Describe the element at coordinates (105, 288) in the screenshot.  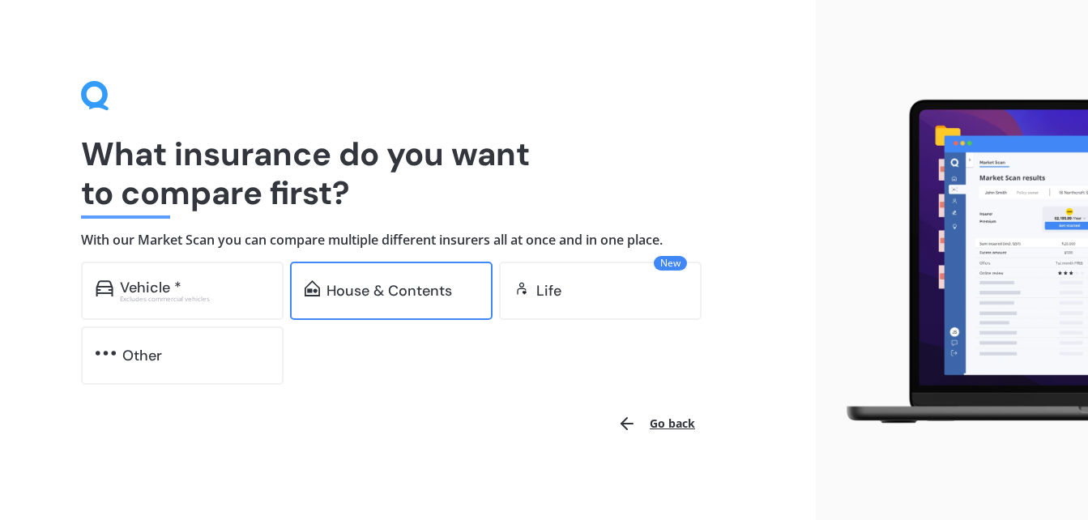
I see `img: car.f15378c7a67c060ca3f3.svg` at that location.